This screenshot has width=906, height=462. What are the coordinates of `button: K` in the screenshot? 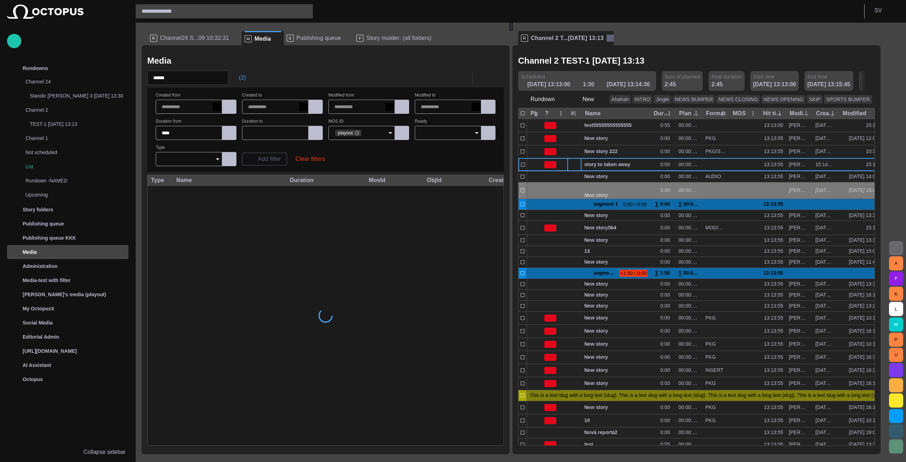 It's located at (896, 294).